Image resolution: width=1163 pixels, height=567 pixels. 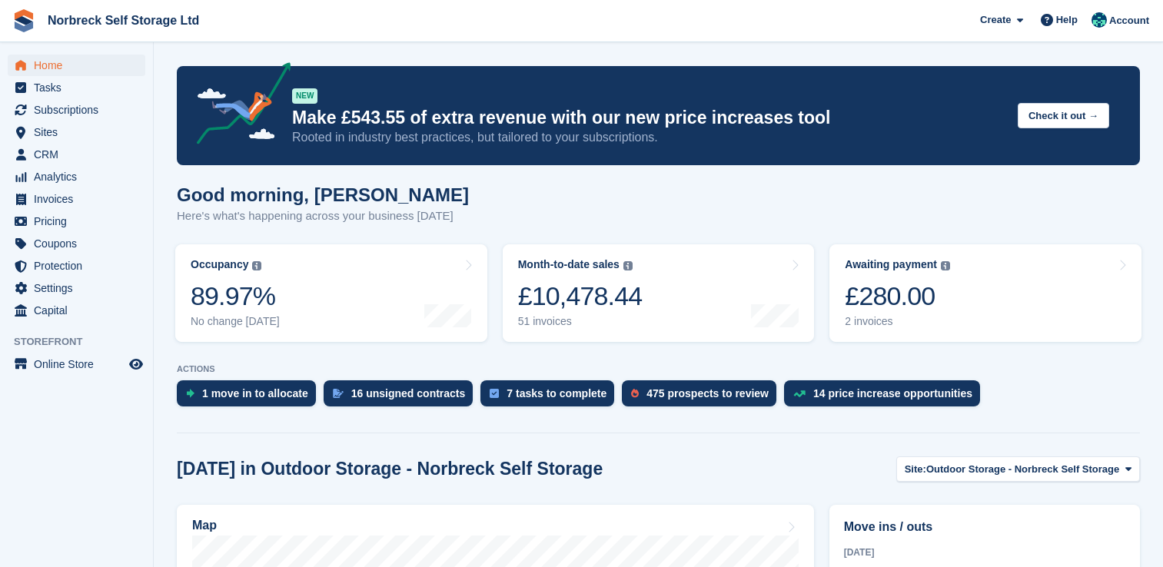 What do you see at coordinates (886, 398) in the screenshot?
I see `a: 14 price increase opportunities` at bounding box center [886, 398].